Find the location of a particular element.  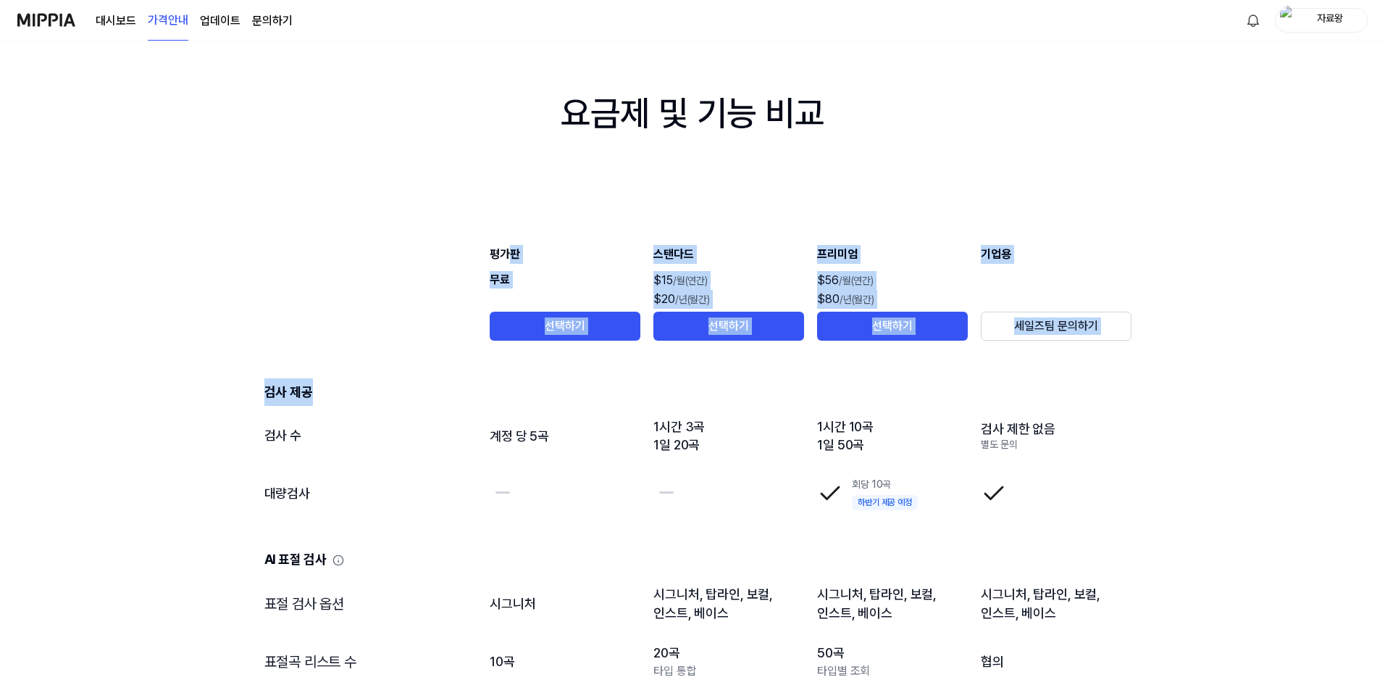

div: $80 is located at coordinates (892, 299).